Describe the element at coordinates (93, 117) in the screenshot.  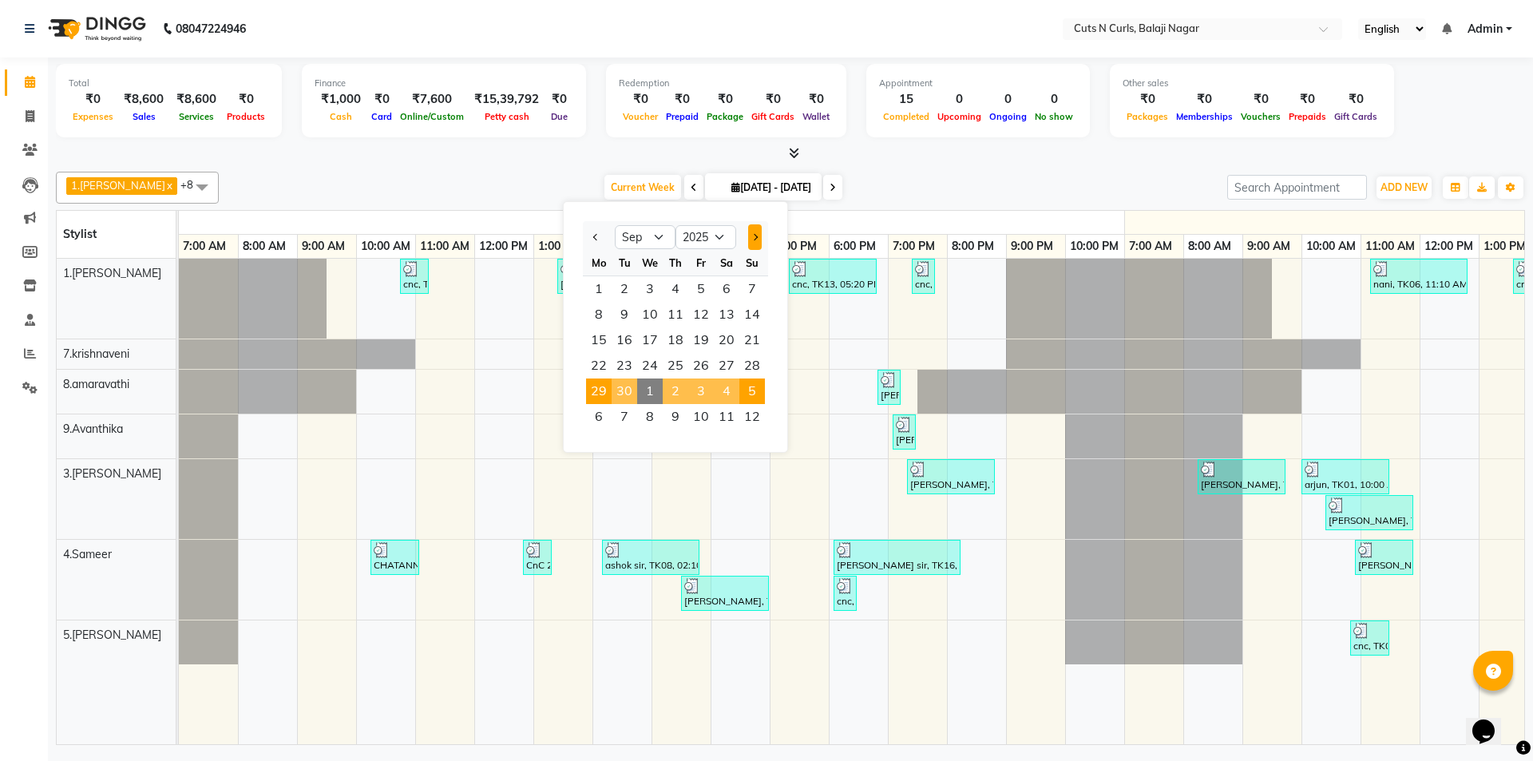
I see `span: Expenses` at that location.